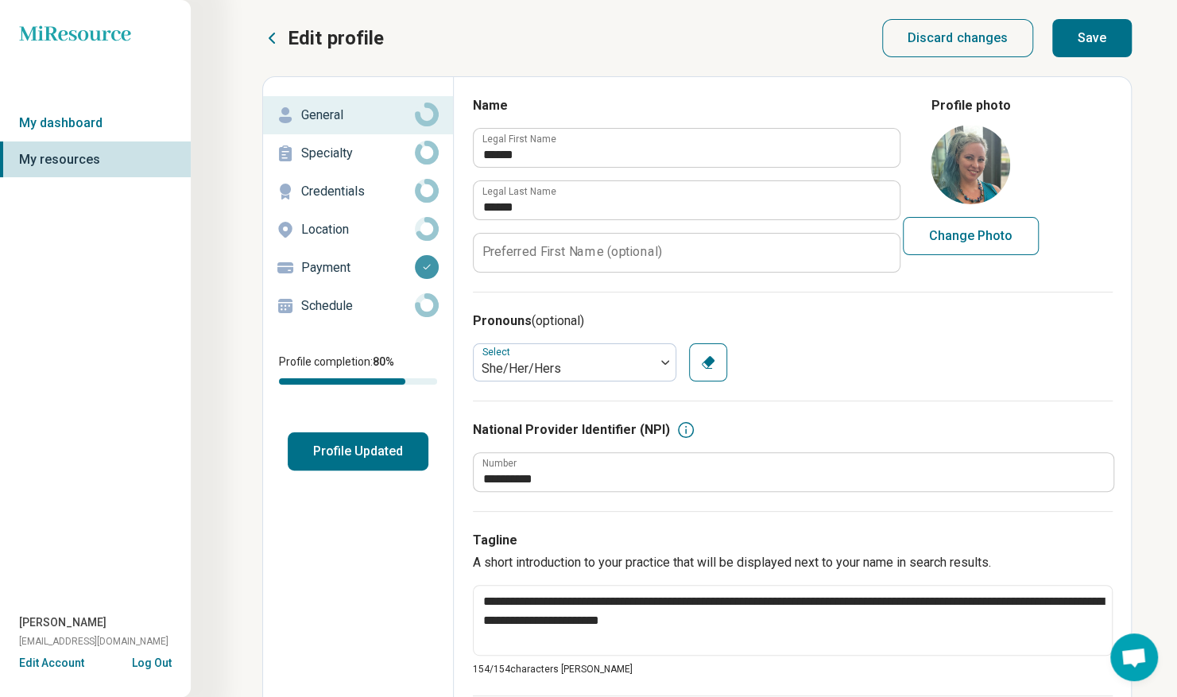 The image size is (1177, 697). Describe the element at coordinates (564, 369) in the screenshot. I see `div: She/Her/Hers` at that location.